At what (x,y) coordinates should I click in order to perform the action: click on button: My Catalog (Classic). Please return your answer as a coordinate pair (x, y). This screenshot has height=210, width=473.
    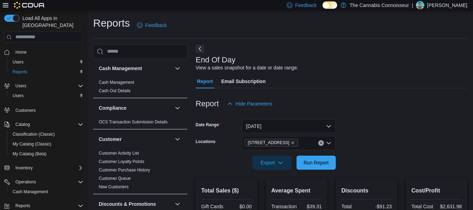
    Looking at the image, I should click on (47, 144).